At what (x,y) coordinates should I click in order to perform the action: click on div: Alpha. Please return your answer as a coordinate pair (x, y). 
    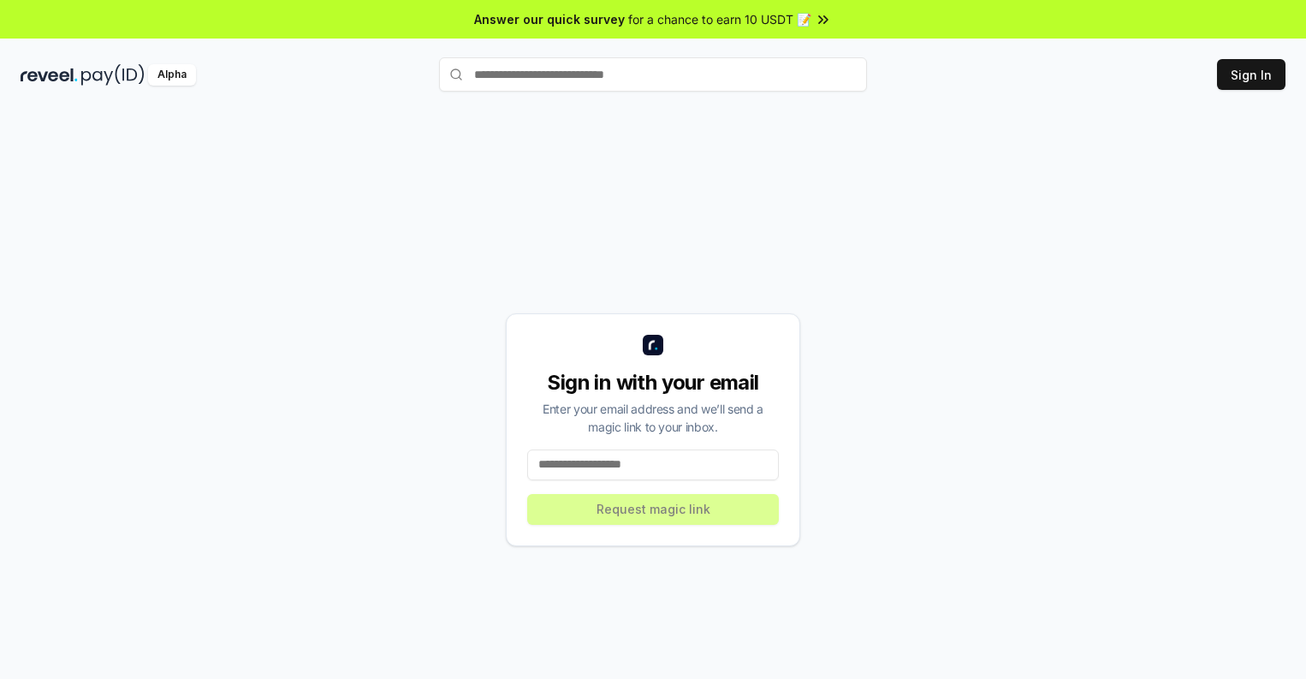
    Looking at the image, I should click on (172, 74).